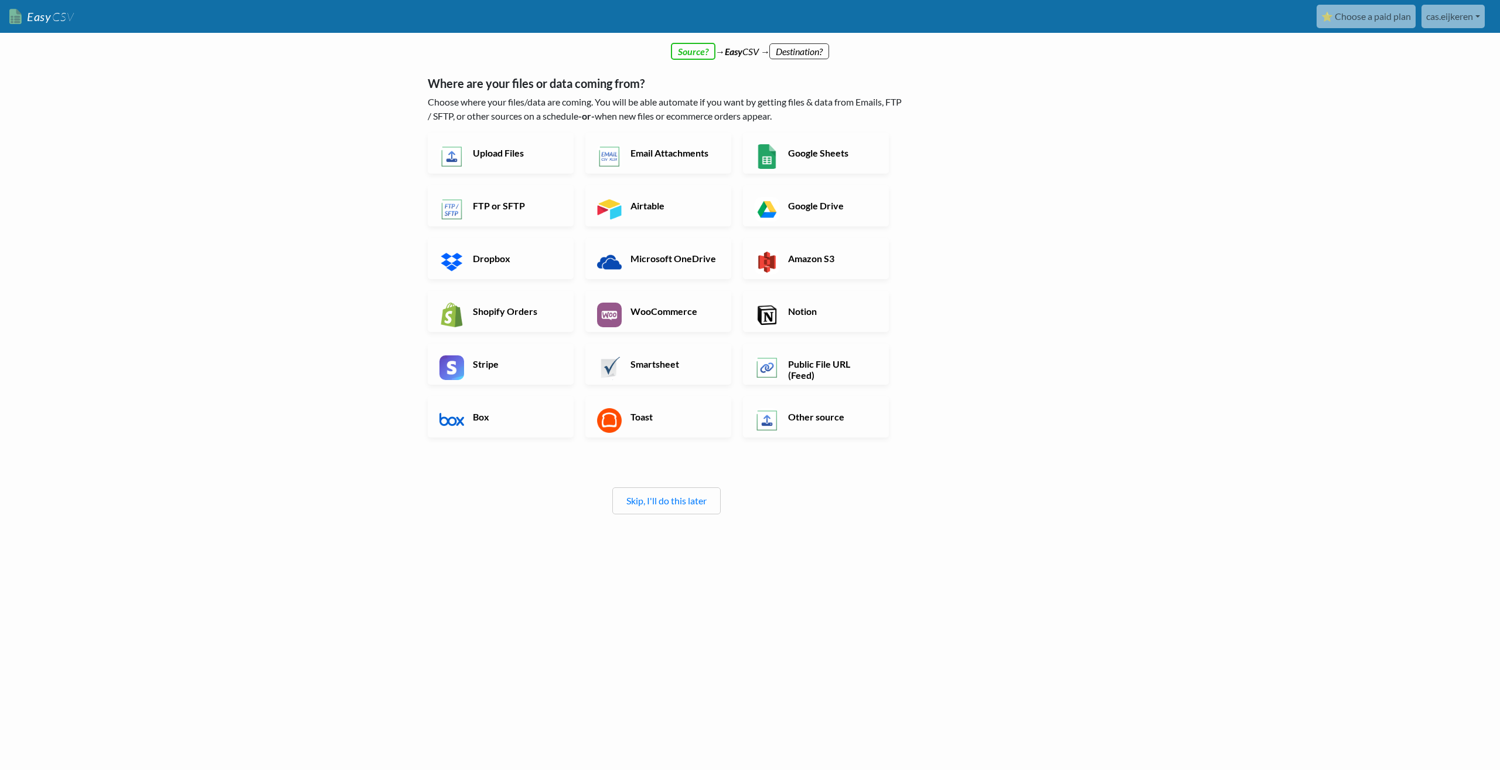 The image size is (1500, 770). I want to click on a: FTP or SFTP, so click(501, 206).